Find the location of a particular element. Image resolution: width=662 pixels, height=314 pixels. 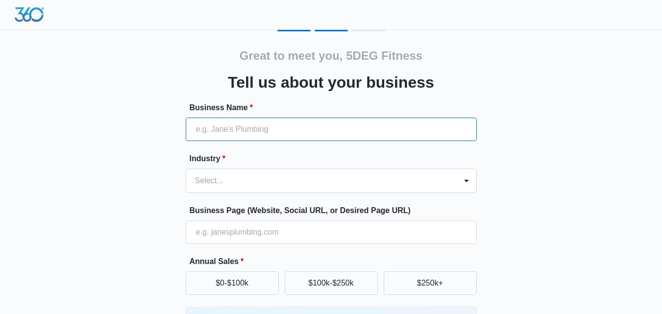

label: Business Name is located at coordinates (335, 108).